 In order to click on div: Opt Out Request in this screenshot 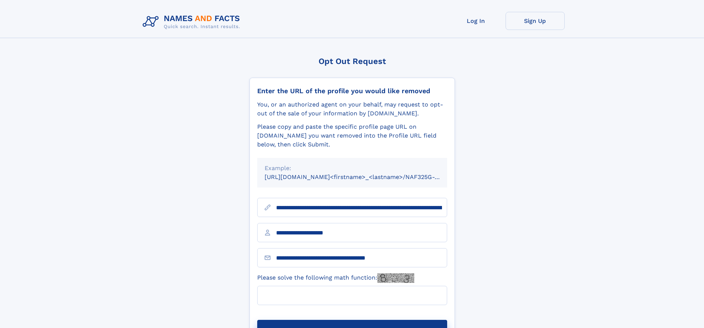, I will do `click(352, 61)`.